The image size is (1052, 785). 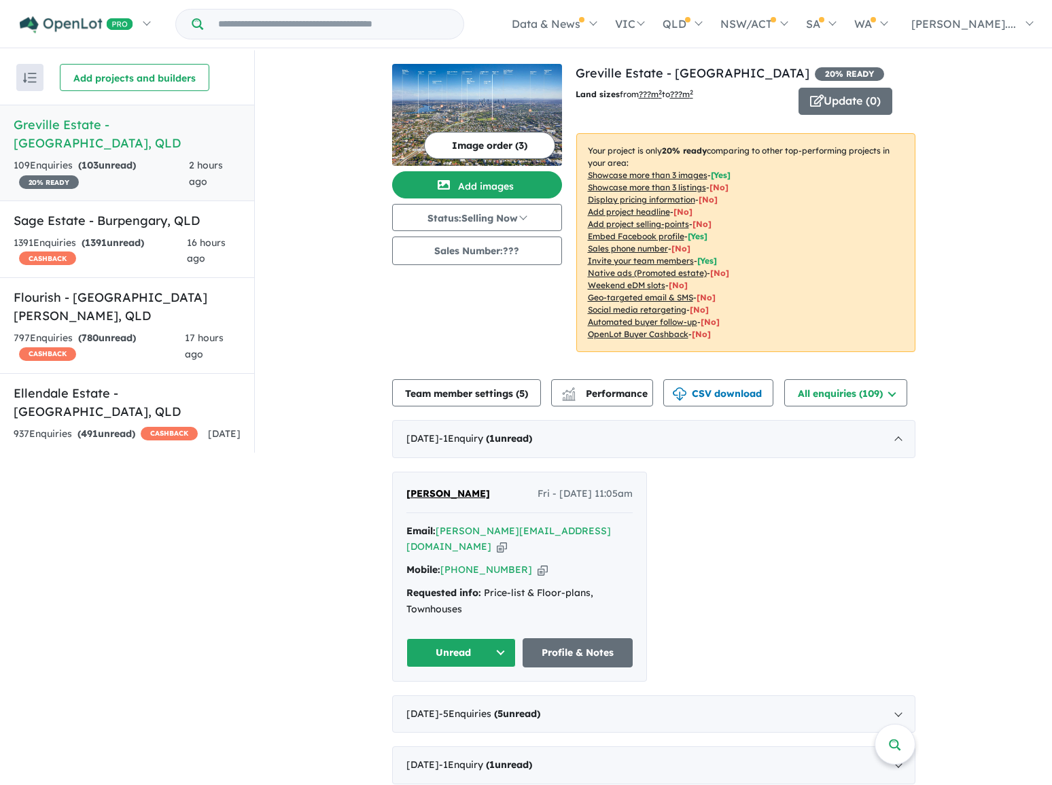 What do you see at coordinates (680, 394) in the screenshot?
I see `img: download icon` at bounding box center [680, 394].